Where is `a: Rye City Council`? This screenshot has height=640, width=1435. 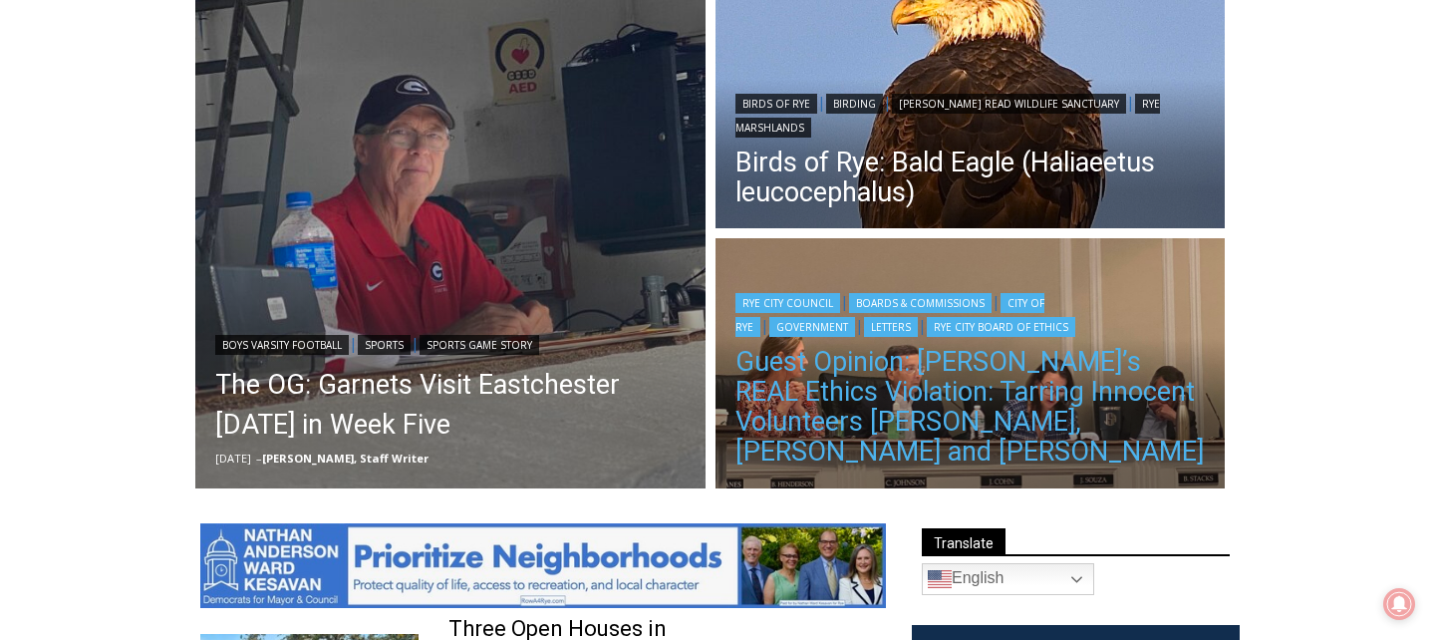
a: Rye City Council is located at coordinates (787, 303).